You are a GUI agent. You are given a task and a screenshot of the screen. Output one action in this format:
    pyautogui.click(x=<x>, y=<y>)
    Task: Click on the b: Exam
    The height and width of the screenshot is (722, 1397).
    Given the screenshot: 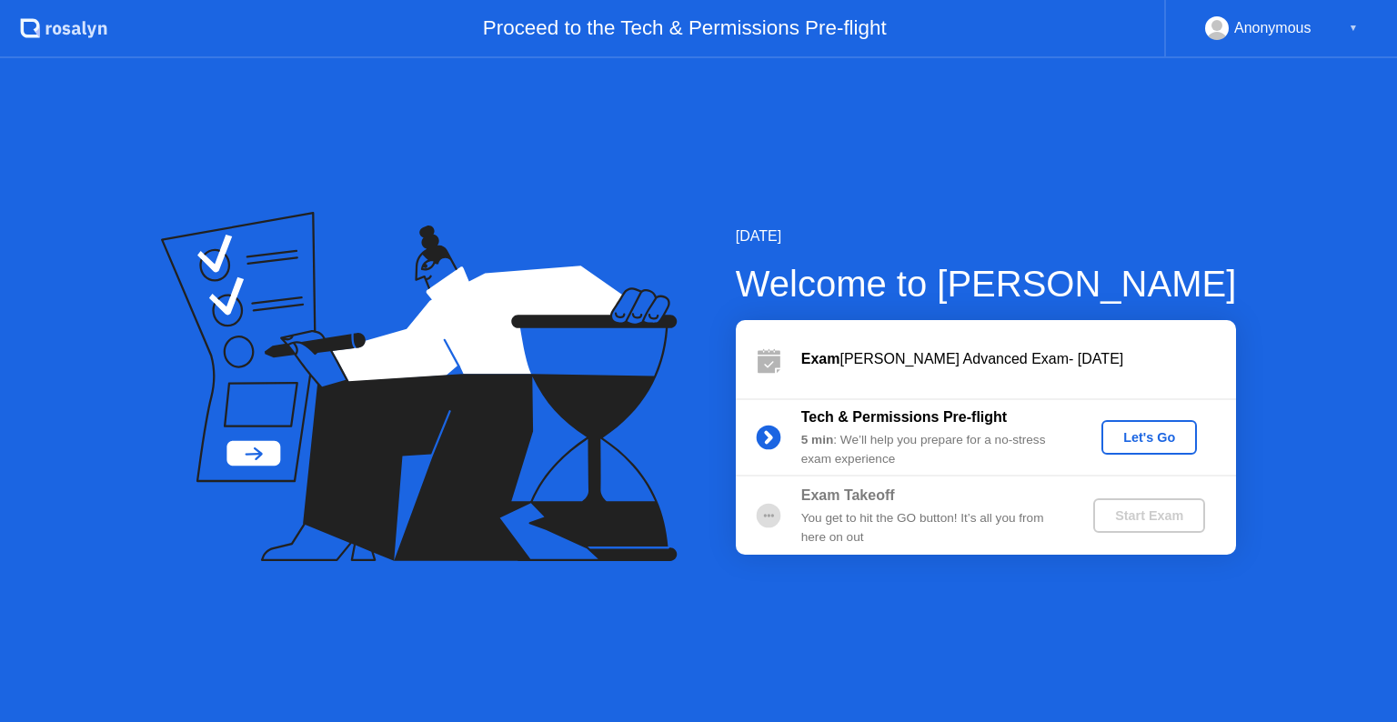 What is the action you would take?
    pyautogui.click(x=820, y=358)
    